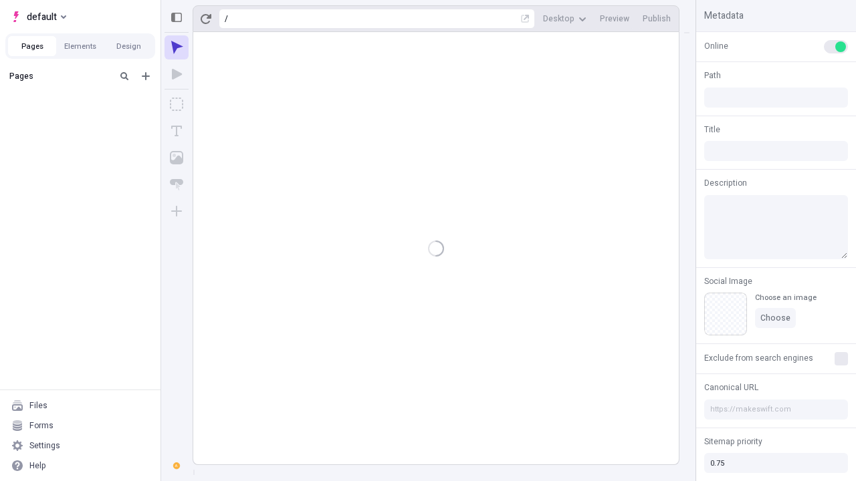 This screenshot has width=856, height=481. What do you see at coordinates (177, 158) in the screenshot?
I see `button: Image` at bounding box center [177, 158].